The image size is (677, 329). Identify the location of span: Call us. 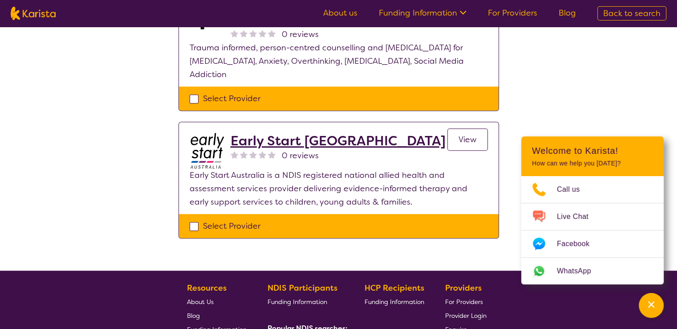
(574, 189).